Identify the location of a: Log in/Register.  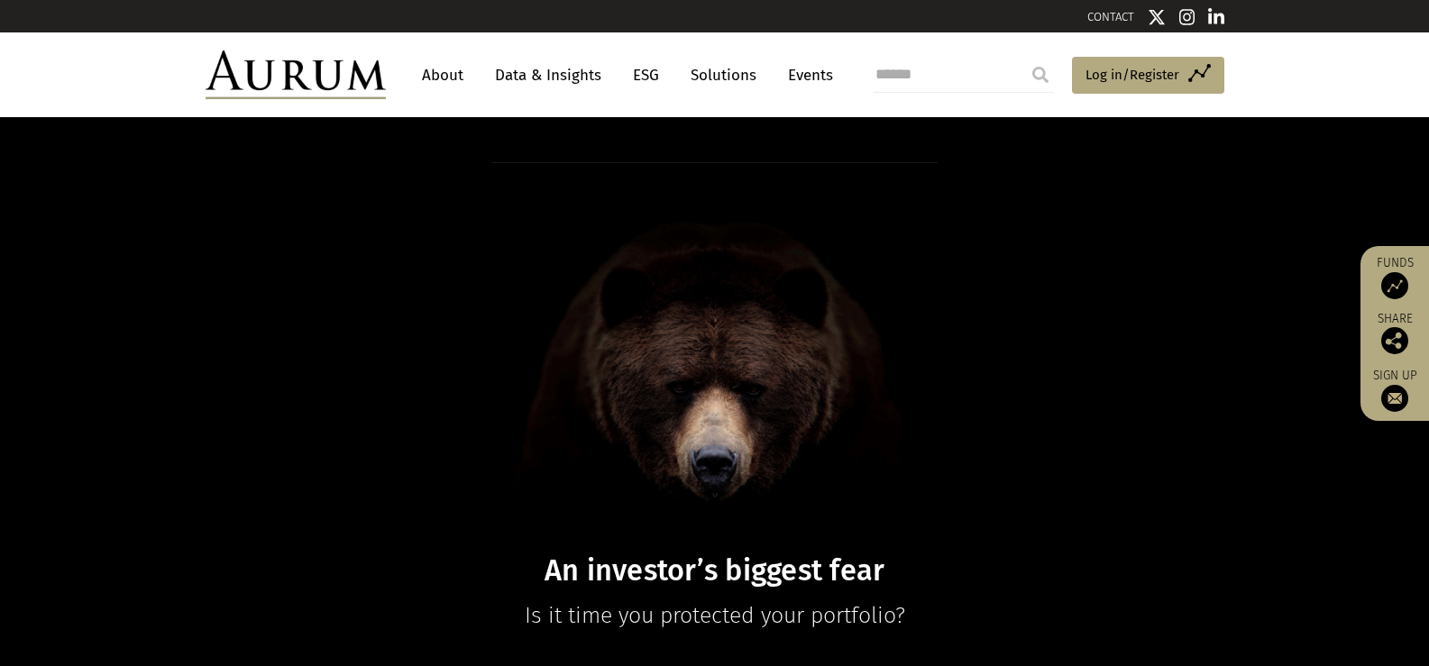
(1148, 76).